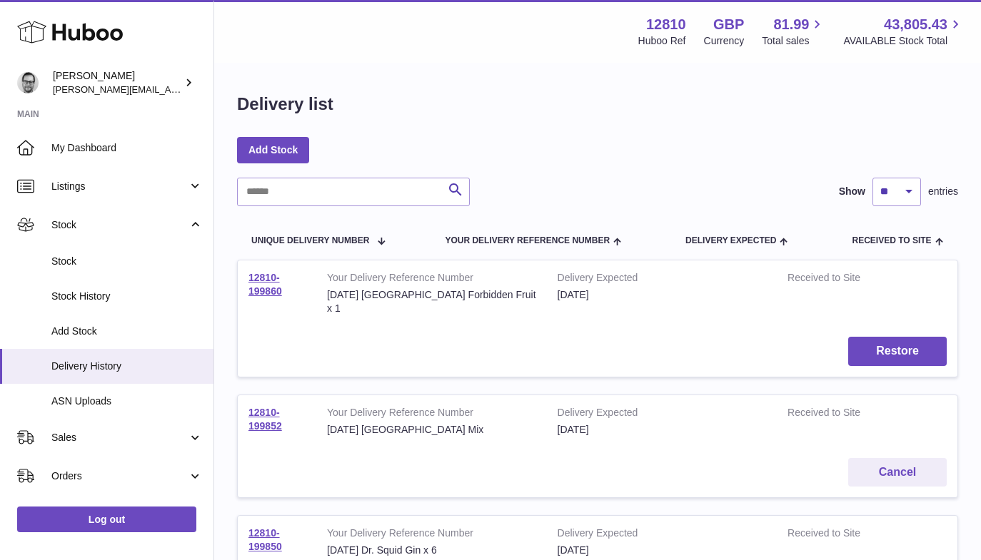 This screenshot has height=560, width=981. What do you see at coordinates (28, 83) in the screenshot?
I see `img: alex@digidistiller.com` at bounding box center [28, 83].